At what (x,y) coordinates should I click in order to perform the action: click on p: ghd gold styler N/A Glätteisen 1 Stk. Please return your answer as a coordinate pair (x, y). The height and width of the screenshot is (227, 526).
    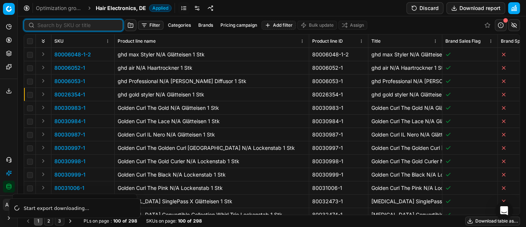
    Looking at the image, I should click on (405, 94).